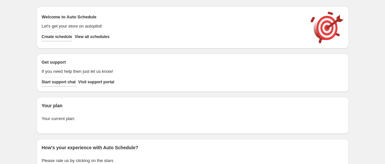 The width and height of the screenshot is (385, 164). What do you see at coordinates (96, 82) in the screenshot?
I see `span: Visit support portal` at bounding box center [96, 82].